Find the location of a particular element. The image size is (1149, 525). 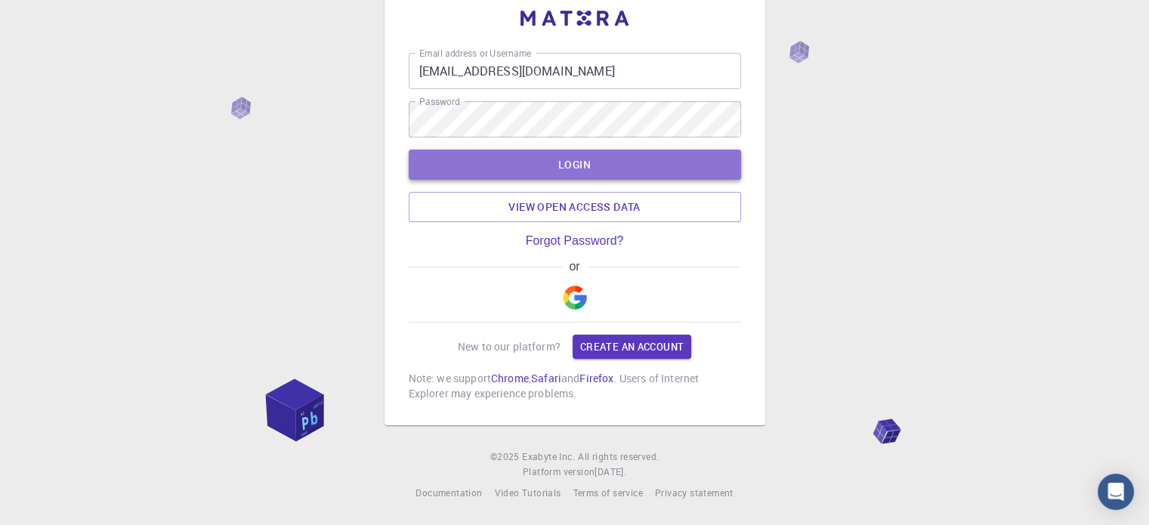

label: Email address or Username is located at coordinates (475, 53).